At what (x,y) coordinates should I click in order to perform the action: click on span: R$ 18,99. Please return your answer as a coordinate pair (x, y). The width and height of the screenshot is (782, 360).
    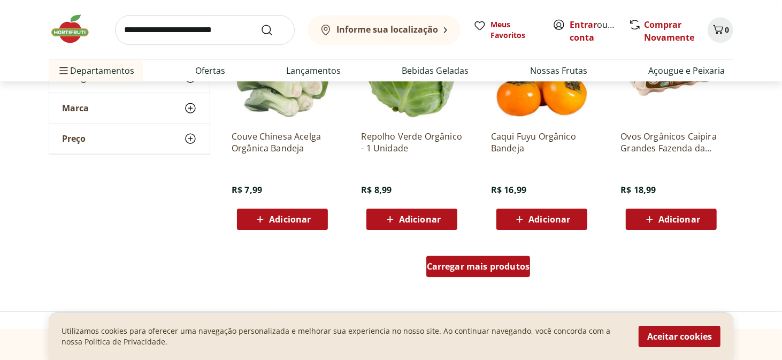
    Looking at the image, I should click on (638, 190).